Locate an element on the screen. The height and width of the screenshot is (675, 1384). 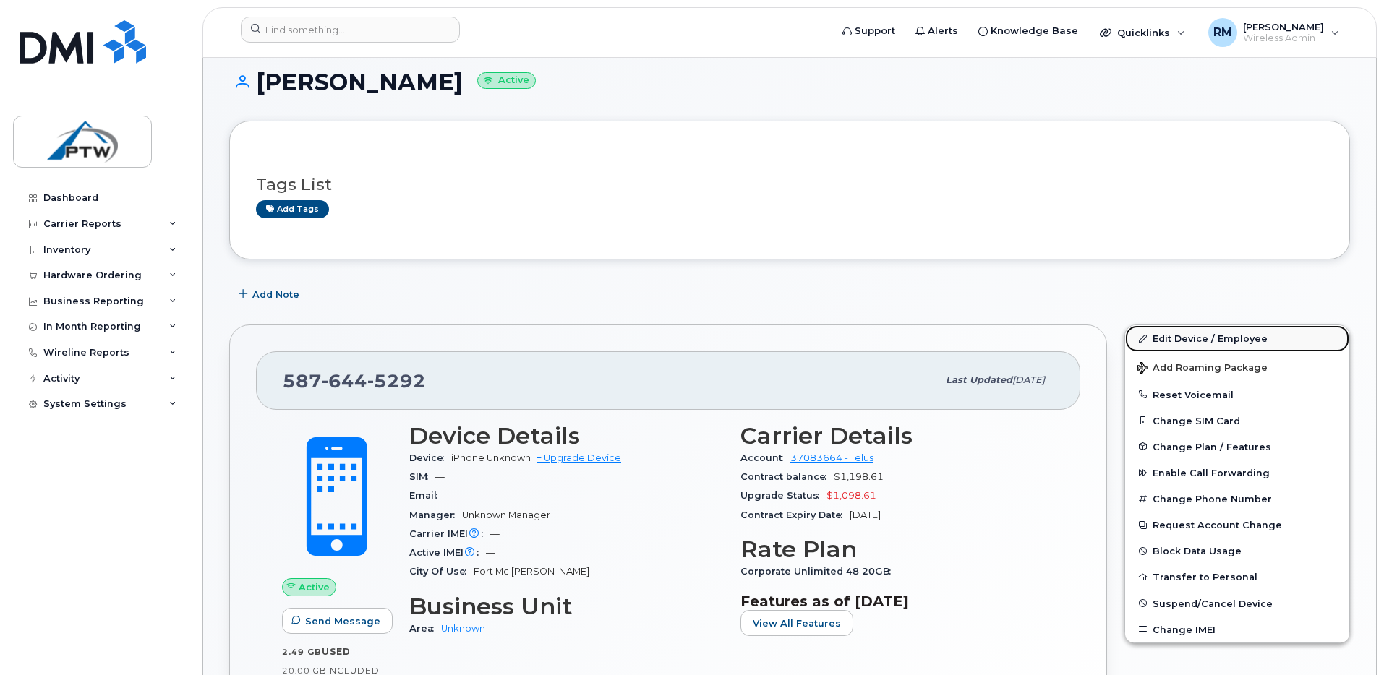
span: Device is located at coordinates (430, 458).